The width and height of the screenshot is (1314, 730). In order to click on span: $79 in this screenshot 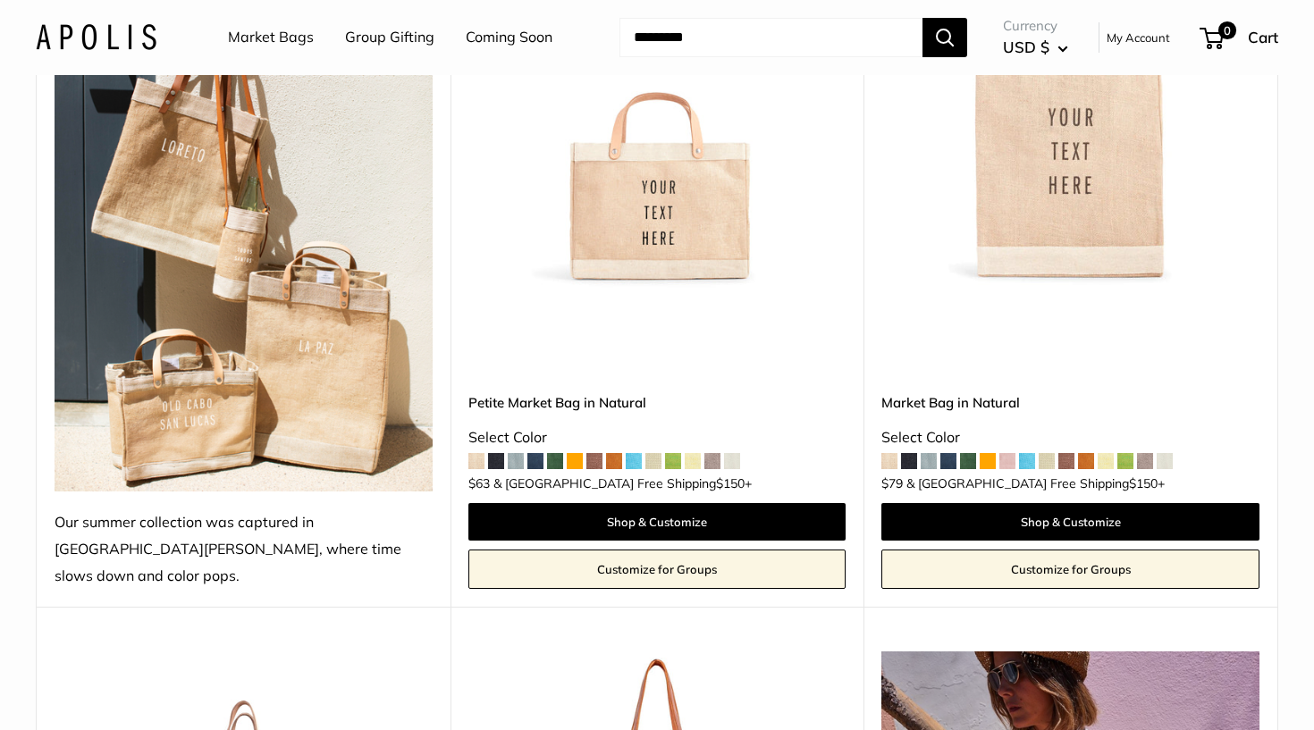, I will do `click(892, 483)`.